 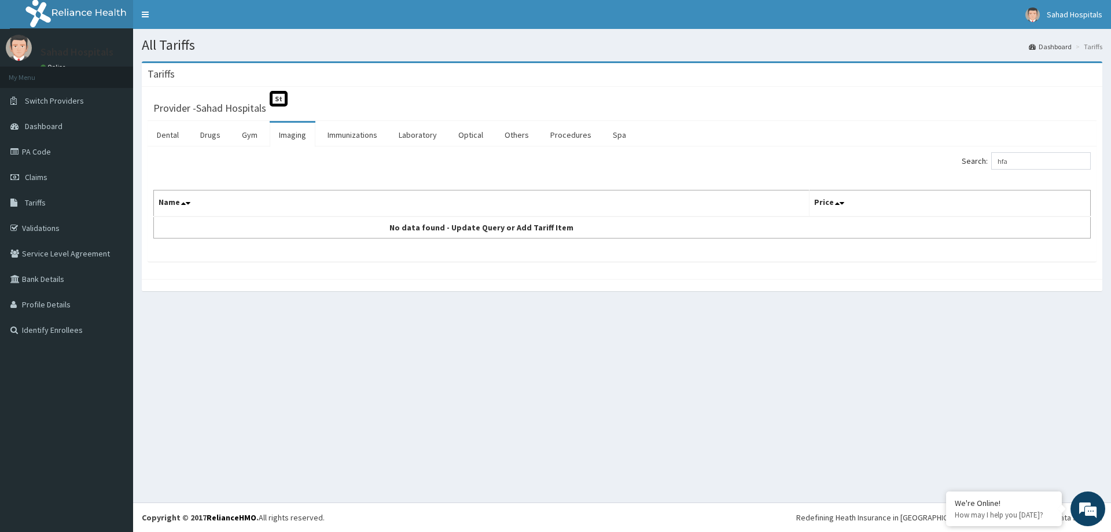 I want to click on input: Search:, so click(x=1041, y=161).